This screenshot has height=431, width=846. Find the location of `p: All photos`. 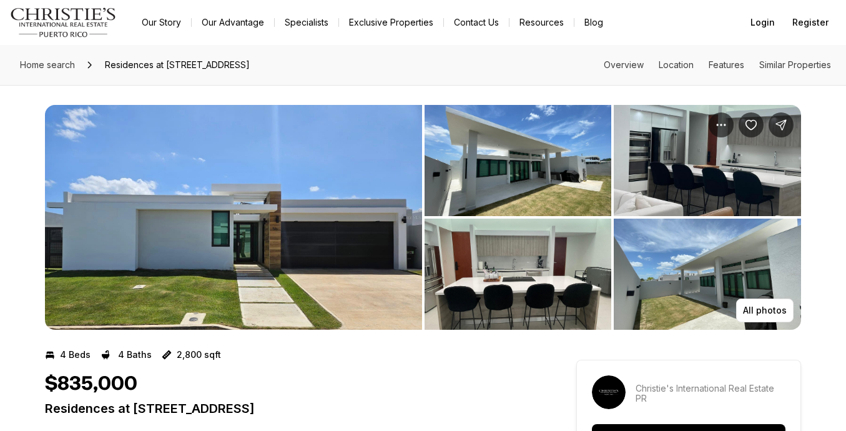

p: All photos is located at coordinates (765, 310).